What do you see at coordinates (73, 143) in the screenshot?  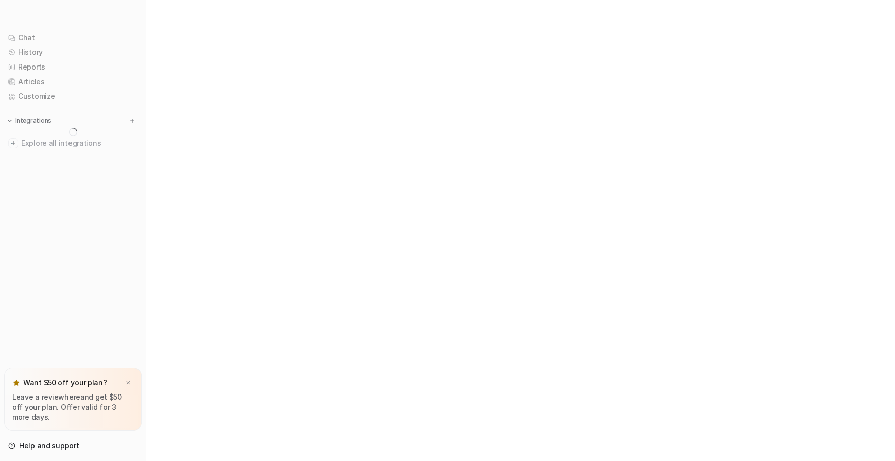 I see `a: Explore all integrations` at bounding box center [73, 143].